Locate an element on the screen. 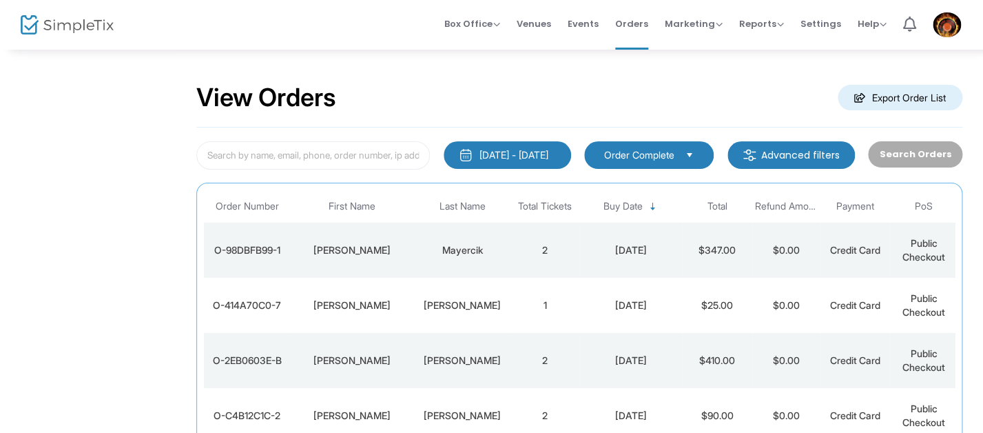 This screenshot has width=983, height=433. span: Orders is located at coordinates (632, 23).